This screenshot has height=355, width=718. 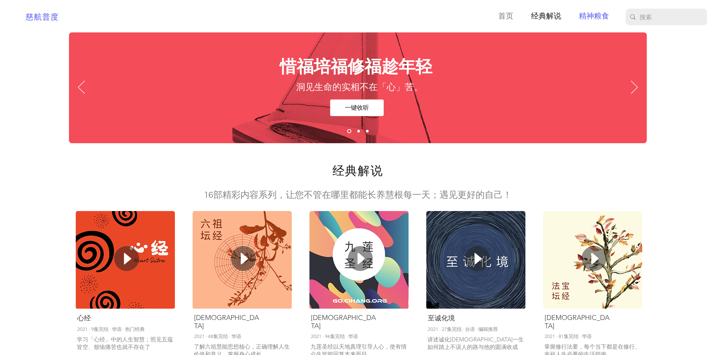 I want to click on span: 一键收听, so click(x=357, y=108).